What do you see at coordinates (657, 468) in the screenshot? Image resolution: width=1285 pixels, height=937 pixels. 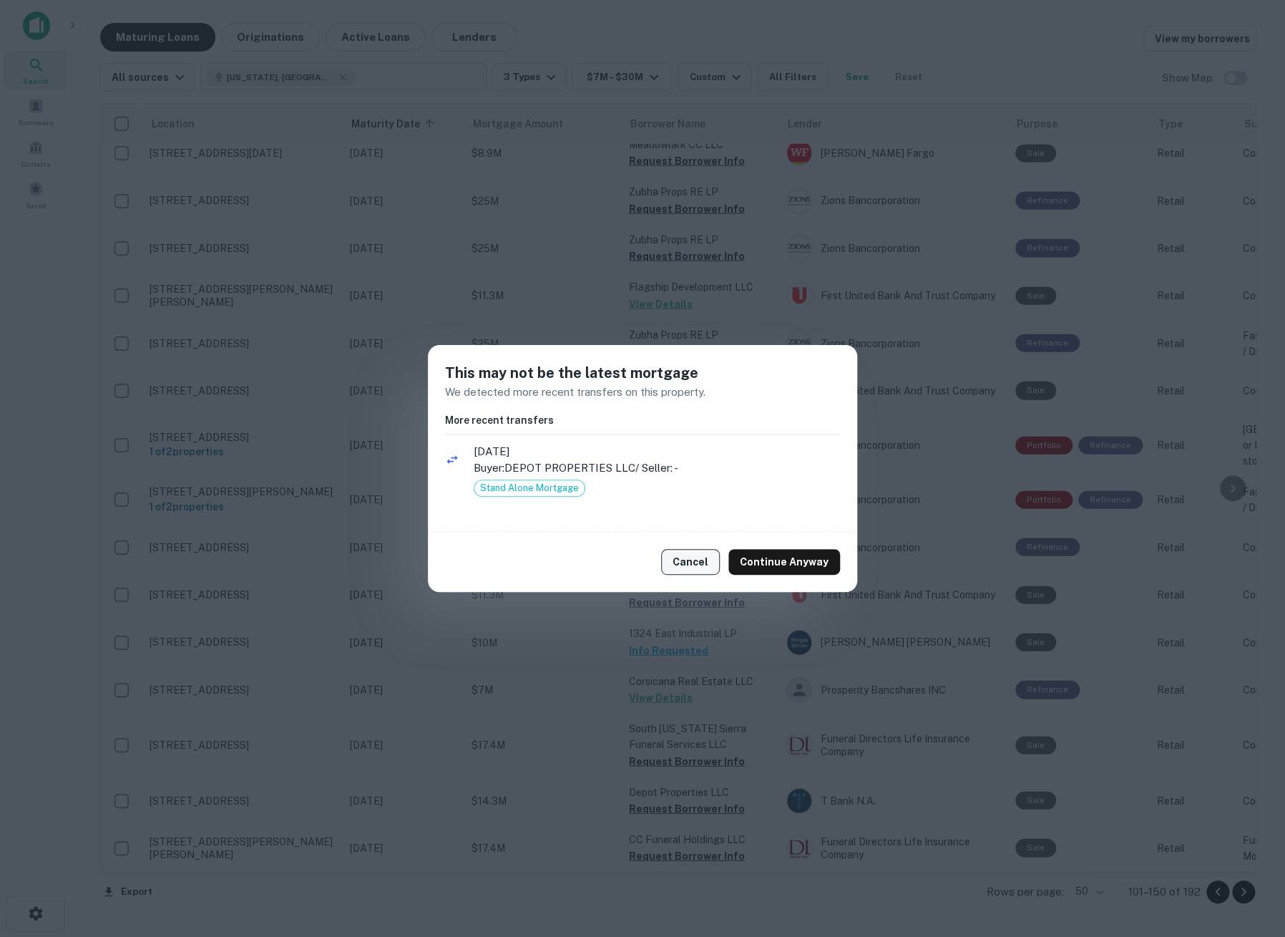 I see `p: Buyer: DEPOT PROPERTIES LLC / Seller: -` at bounding box center [657, 468].